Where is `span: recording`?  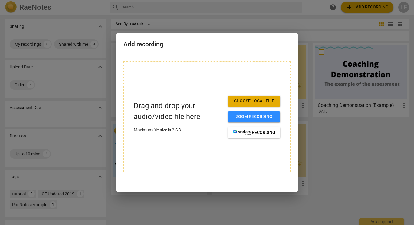 span: recording is located at coordinates (254, 133).